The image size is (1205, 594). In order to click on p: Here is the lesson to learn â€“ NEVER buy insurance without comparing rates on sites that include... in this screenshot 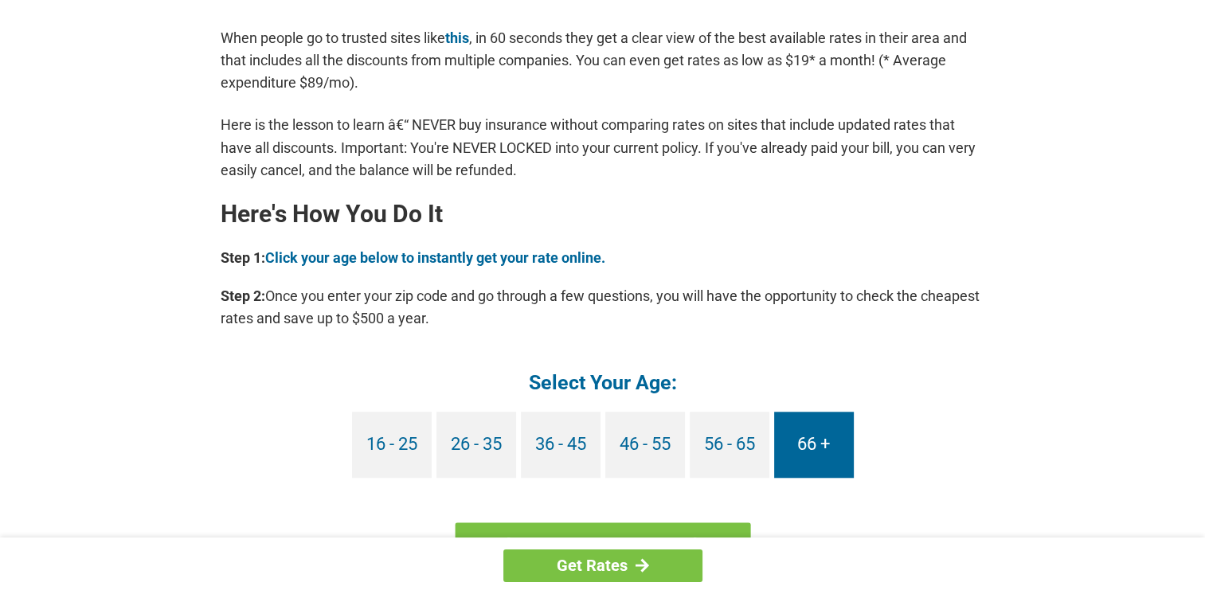, I will do `click(603, 147)`.